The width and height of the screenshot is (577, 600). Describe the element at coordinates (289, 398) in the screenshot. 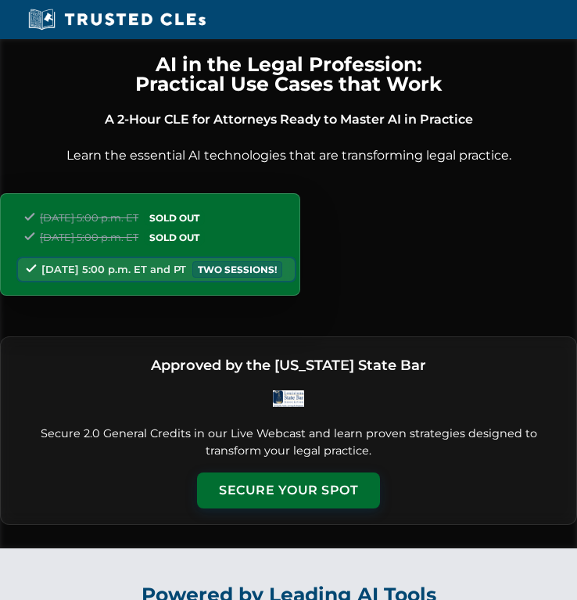

I see `img: Logo` at that location.